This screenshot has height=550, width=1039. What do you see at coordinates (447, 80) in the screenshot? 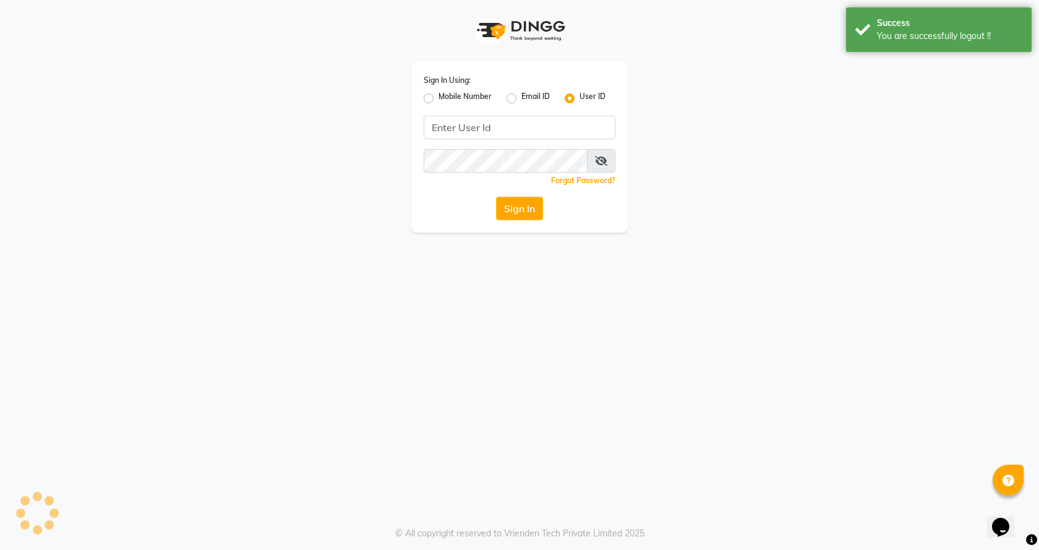
I see `label: Sign In Using:` at bounding box center [447, 80].